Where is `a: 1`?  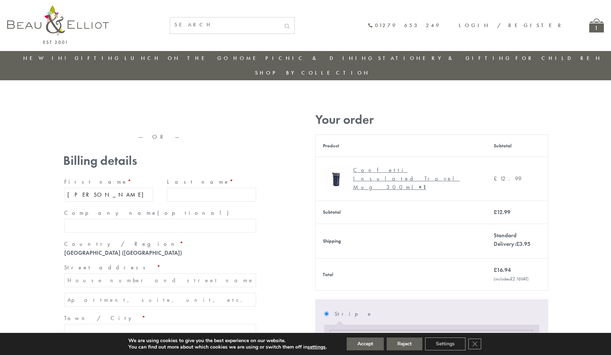
a: 1 is located at coordinates (596, 25).